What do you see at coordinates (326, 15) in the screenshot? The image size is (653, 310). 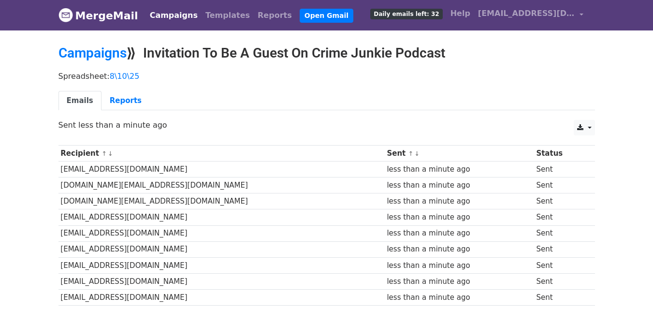 I see `a: Open Gmail` at bounding box center [326, 15].